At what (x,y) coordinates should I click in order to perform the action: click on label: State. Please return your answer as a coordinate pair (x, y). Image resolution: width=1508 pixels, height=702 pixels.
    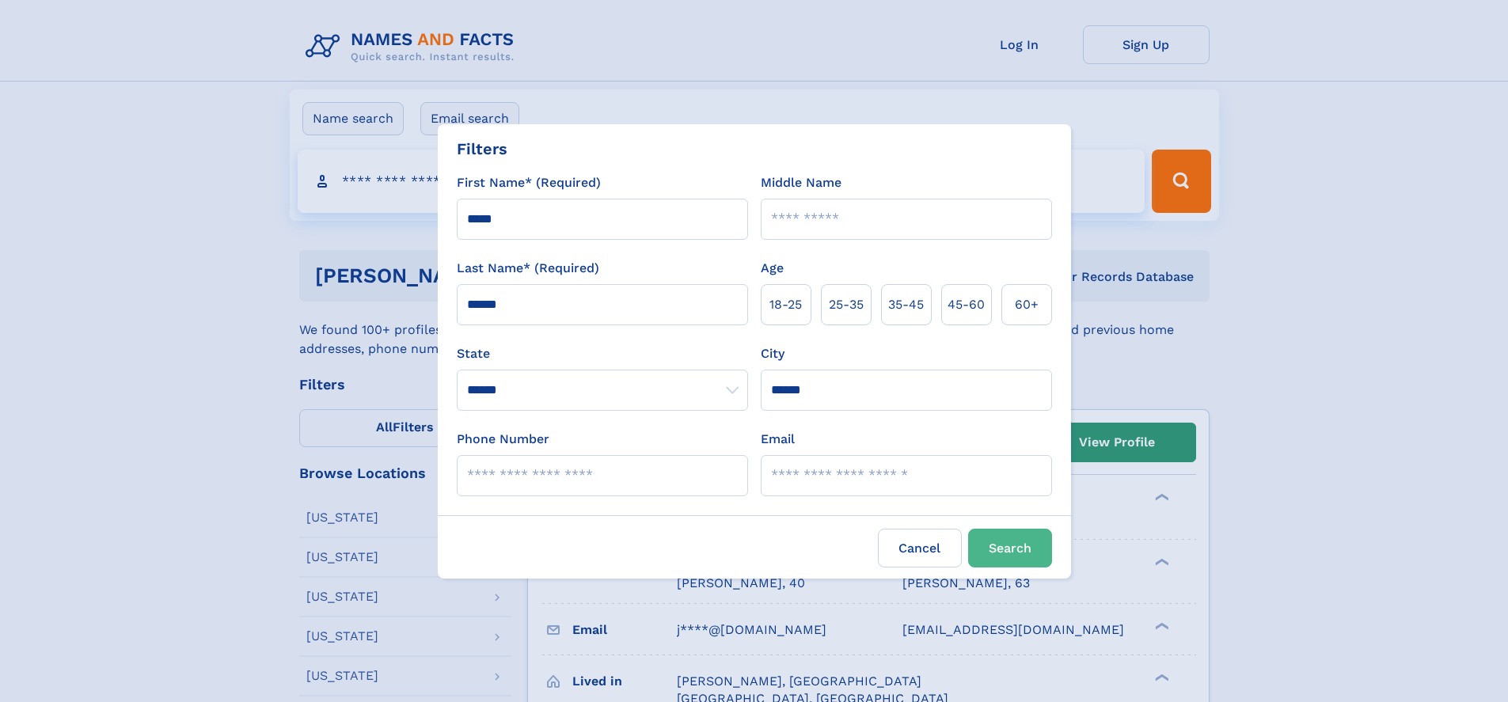
    Looking at the image, I should click on (602, 354).